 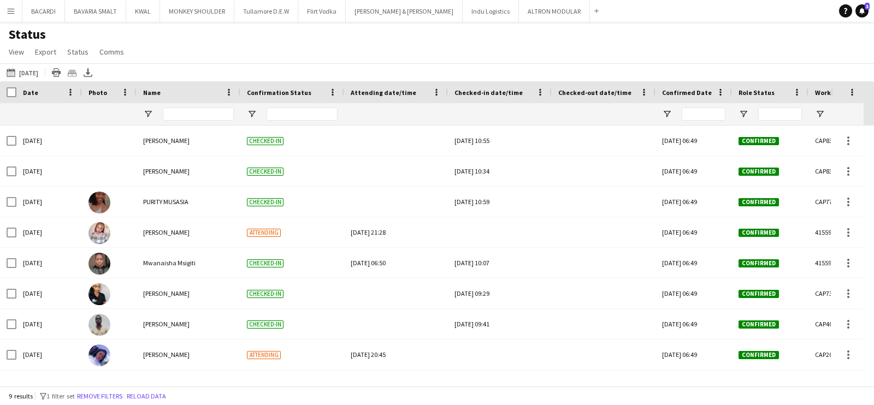 I want to click on a: 3, so click(x=862, y=11).